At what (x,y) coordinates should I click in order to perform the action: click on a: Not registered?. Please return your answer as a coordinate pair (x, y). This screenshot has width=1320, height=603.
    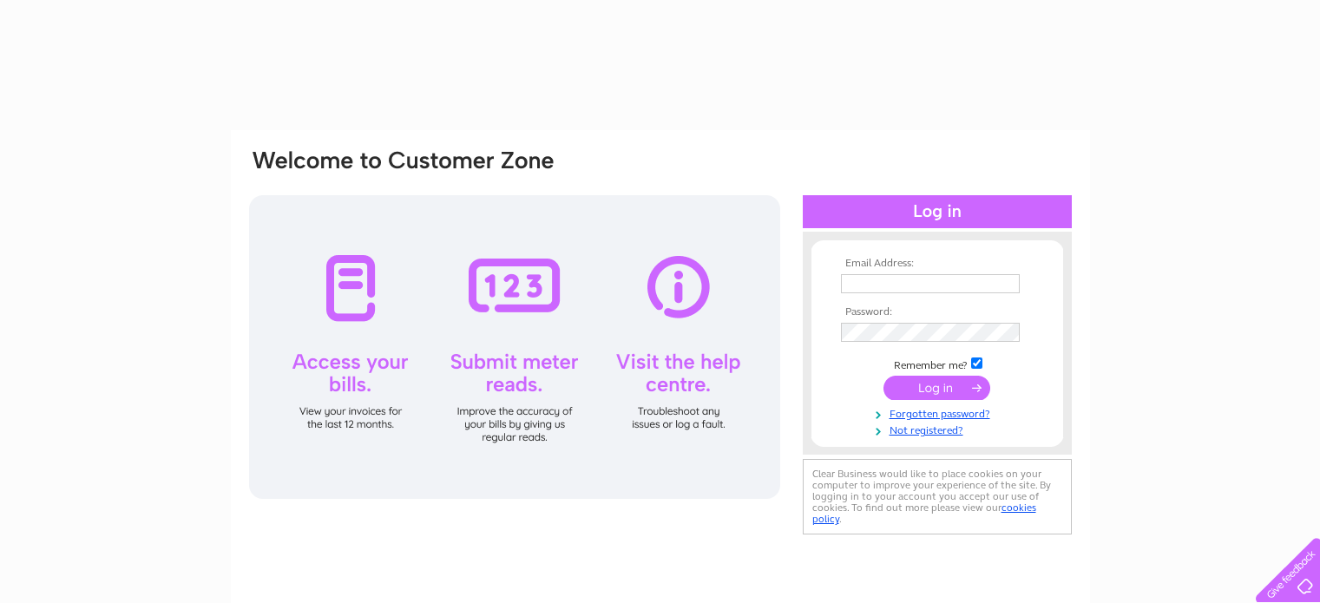
    Looking at the image, I should click on (939, 429).